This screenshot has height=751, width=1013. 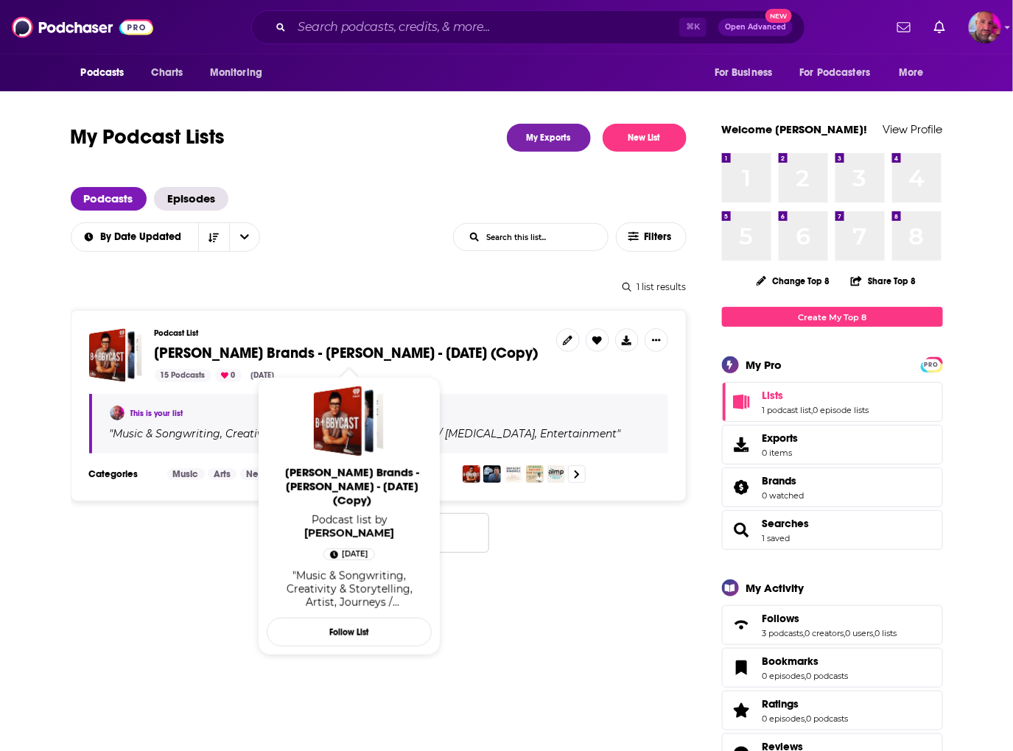 What do you see at coordinates (932, 365) in the screenshot?
I see `span: PRO` at bounding box center [932, 365].